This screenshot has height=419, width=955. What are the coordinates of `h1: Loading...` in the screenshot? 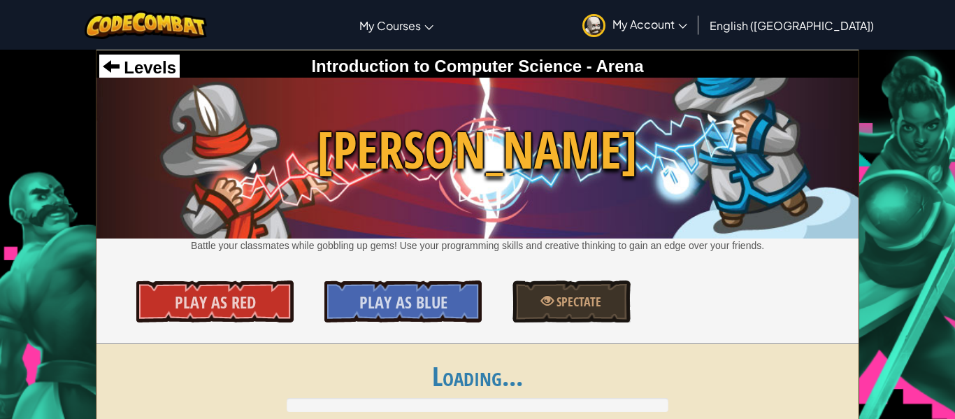 It's located at (478, 376).